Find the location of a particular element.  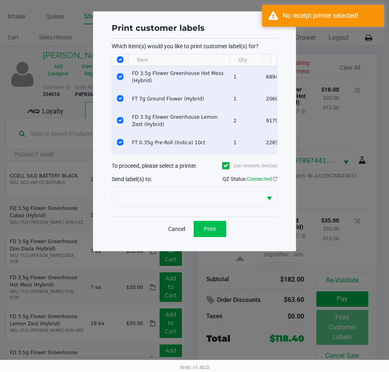

button: Select is located at coordinates (269, 197).